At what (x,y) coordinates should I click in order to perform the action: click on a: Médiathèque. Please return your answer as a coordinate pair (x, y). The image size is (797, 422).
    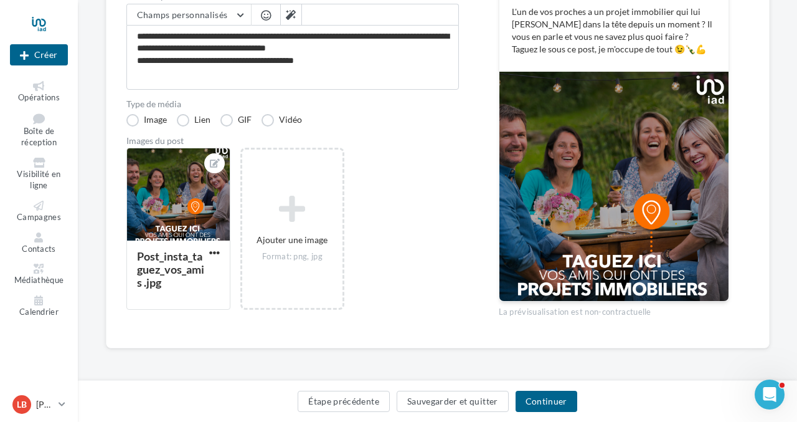
    Looking at the image, I should click on (39, 274).